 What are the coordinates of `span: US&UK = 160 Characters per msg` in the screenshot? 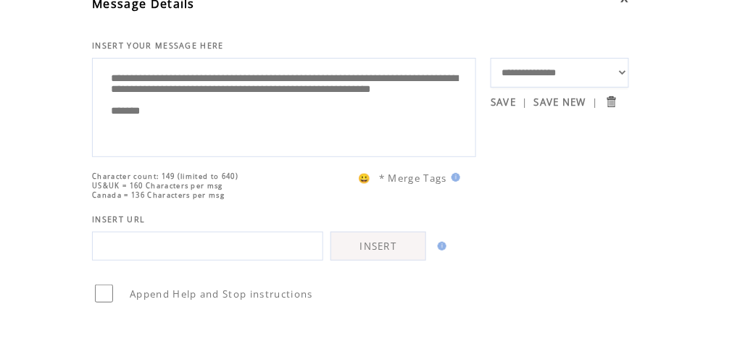 It's located at (157, 186).